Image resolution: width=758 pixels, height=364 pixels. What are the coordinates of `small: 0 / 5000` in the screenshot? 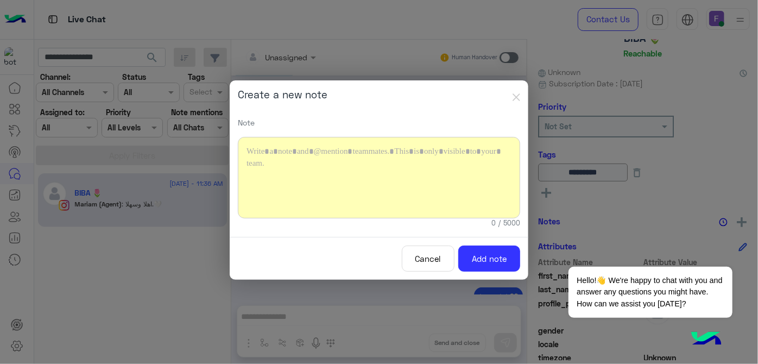 It's located at (505, 223).